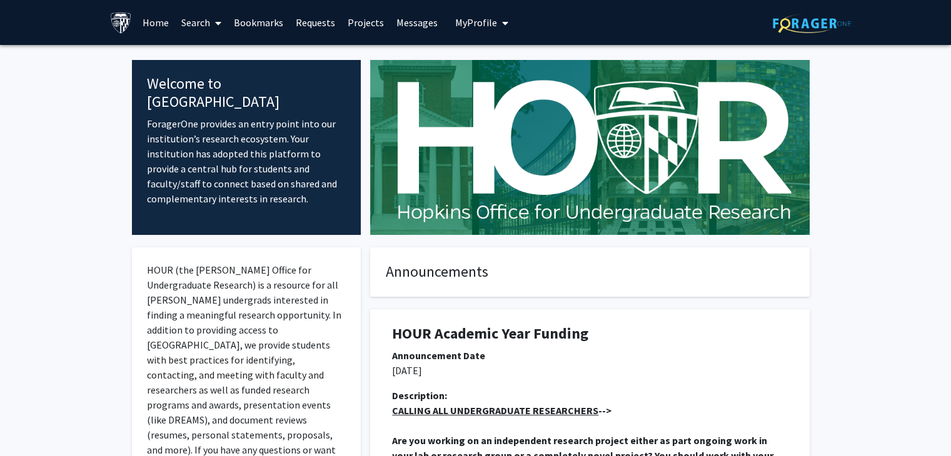 This screenshot has height=456, width=951. What do you see at coordinates (366, 22) in the screenshot?
I see `a: Projects` at bounding box center [366, 22].